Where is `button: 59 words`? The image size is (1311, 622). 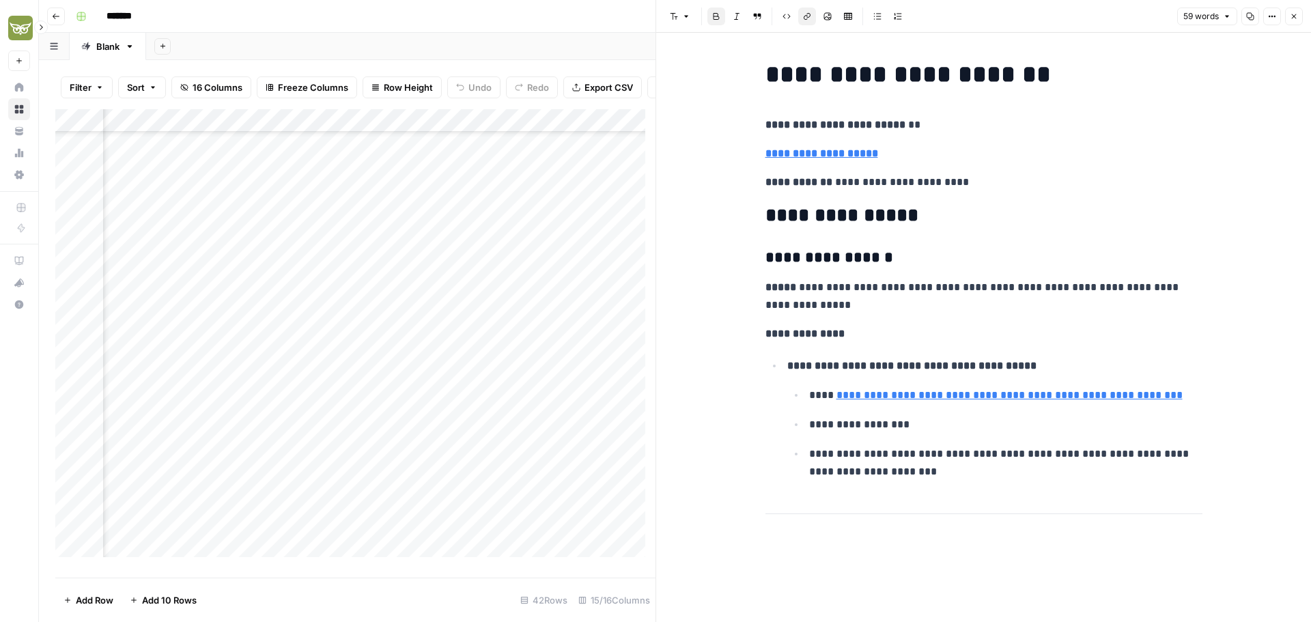
button: 59 words is located at coordinates (1207, 16).